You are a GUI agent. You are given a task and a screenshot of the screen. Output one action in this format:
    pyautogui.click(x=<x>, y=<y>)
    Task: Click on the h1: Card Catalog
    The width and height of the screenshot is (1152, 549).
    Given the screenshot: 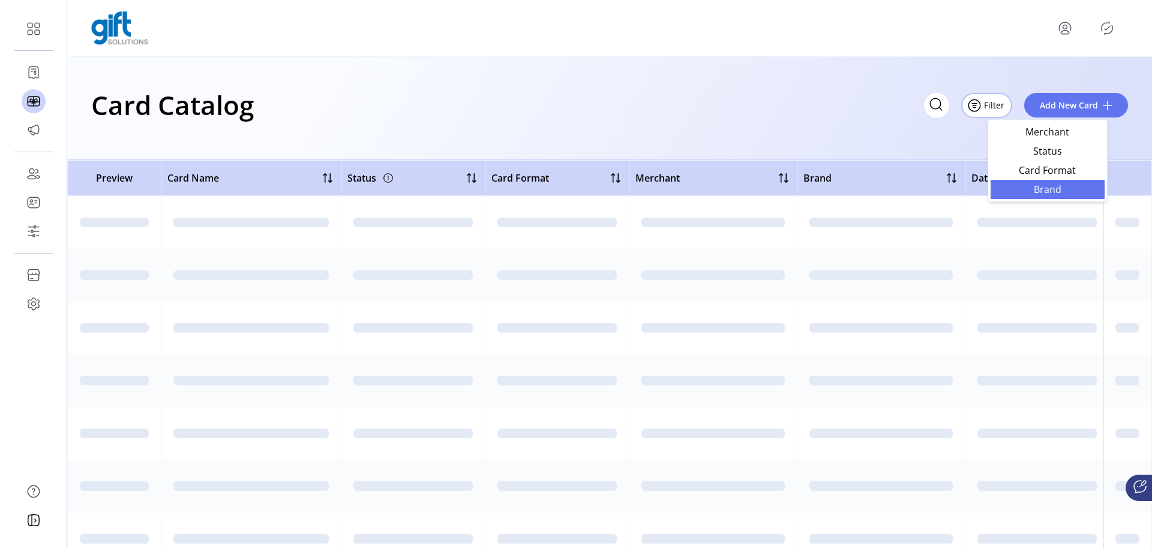 What is the action you would take?
    pyautogui.click(x=172, y=105)
    